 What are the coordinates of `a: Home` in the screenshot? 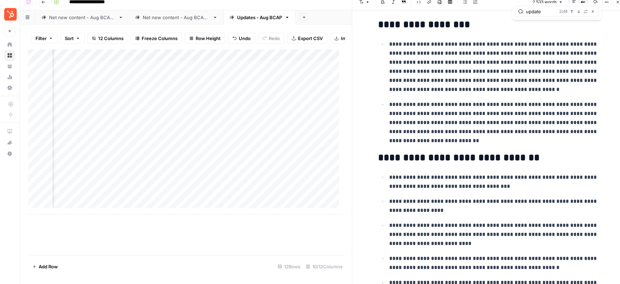 It's located at (10, 45).